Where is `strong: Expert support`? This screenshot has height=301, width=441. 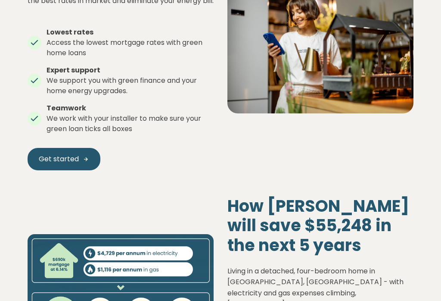
strong: Expert support is located at coordinates (73, 70).